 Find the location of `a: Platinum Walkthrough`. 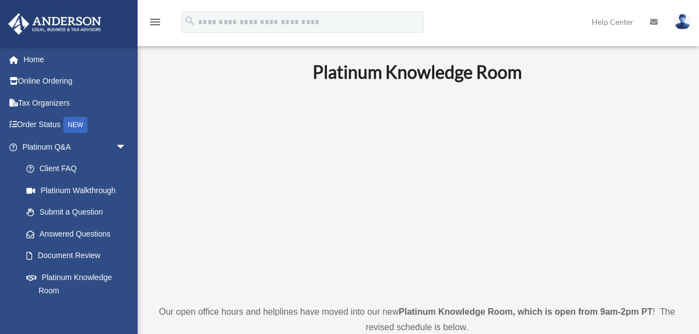

a: Platinum Walkthrough is located at coordinates (79, 190).